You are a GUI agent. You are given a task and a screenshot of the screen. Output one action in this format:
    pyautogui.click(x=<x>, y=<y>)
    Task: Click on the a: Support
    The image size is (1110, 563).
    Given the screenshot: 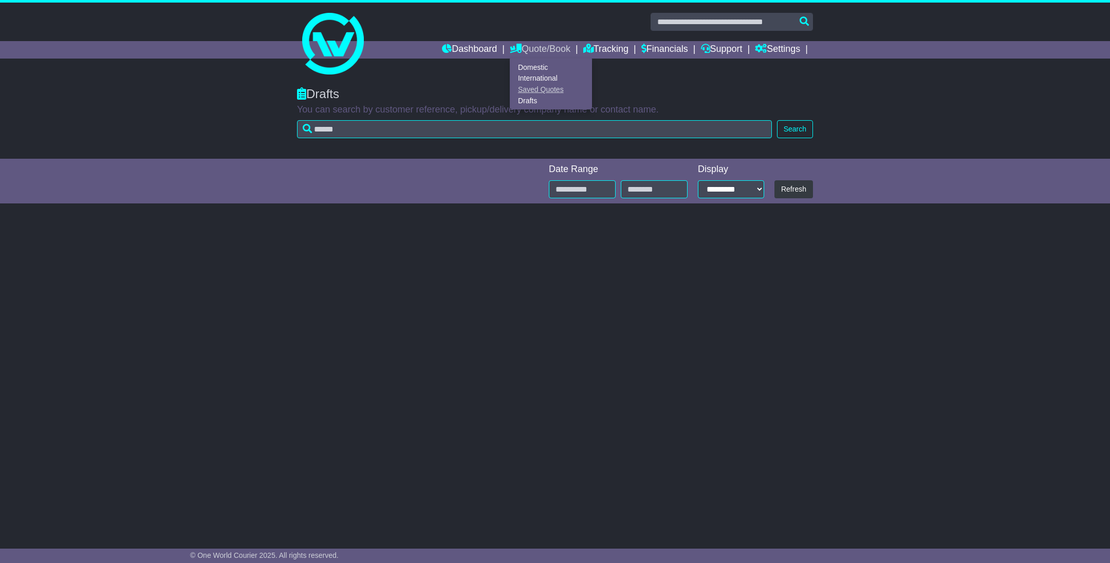 What is the action you would take?
    pyautogui.click(x=722, y=50)
    